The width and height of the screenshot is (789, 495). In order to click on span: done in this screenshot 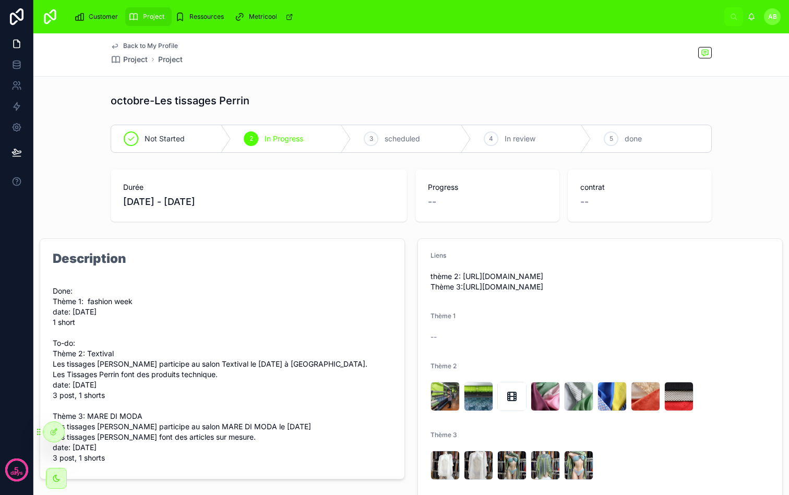, I will do `click(633, 139)`.